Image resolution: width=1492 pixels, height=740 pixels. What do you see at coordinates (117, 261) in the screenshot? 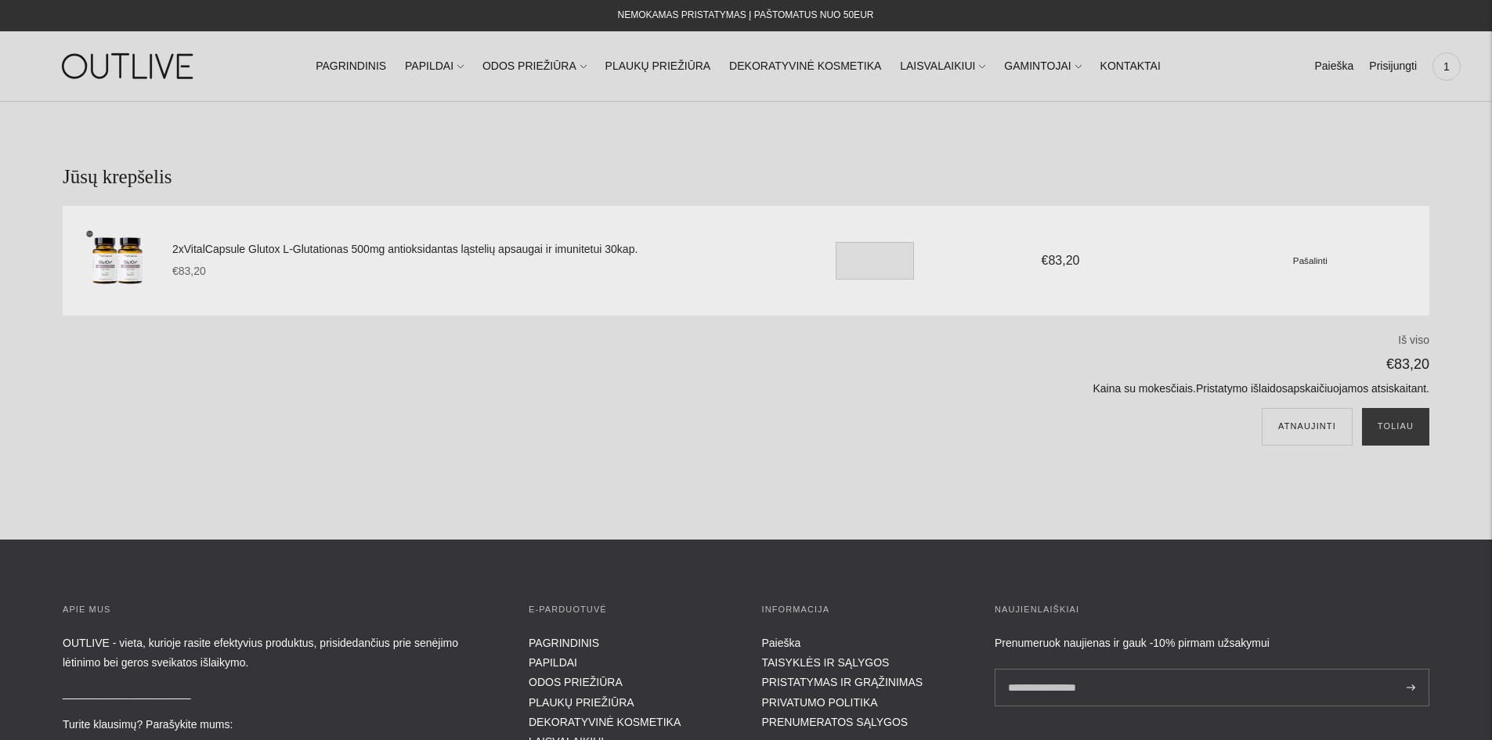
I see `img: 2xVitalCapsule Glutox L-Glutationas 500mg antioksidantas ląstelių apsaugai ir imunitetui 30kap.` at bounding box center [117, 261].